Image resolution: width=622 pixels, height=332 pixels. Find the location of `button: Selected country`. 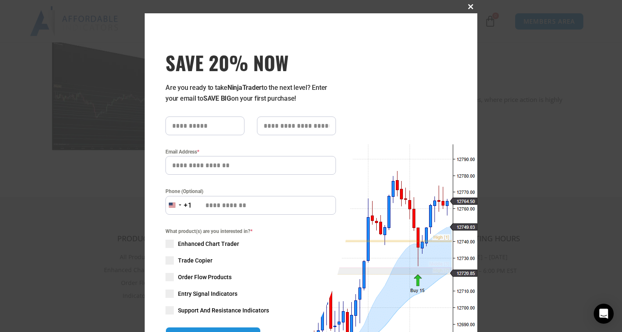

button: Selected country is located at coordinates (179, 205).